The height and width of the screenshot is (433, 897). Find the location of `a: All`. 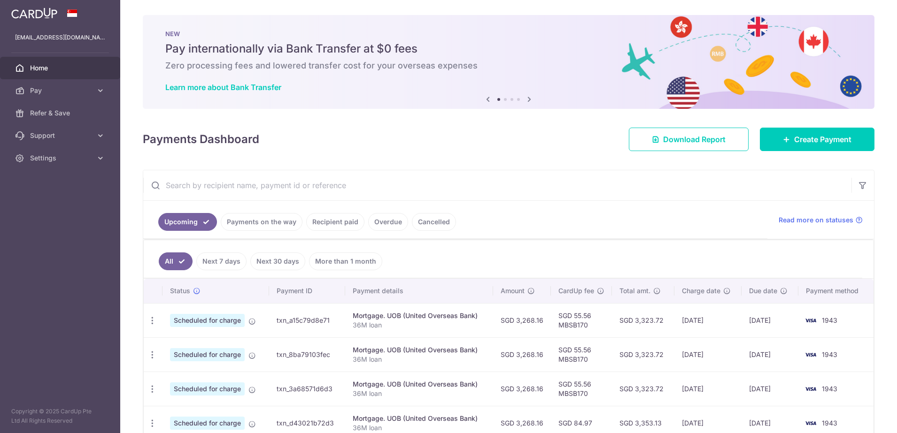

a: All is located at coordinates (176, 262).